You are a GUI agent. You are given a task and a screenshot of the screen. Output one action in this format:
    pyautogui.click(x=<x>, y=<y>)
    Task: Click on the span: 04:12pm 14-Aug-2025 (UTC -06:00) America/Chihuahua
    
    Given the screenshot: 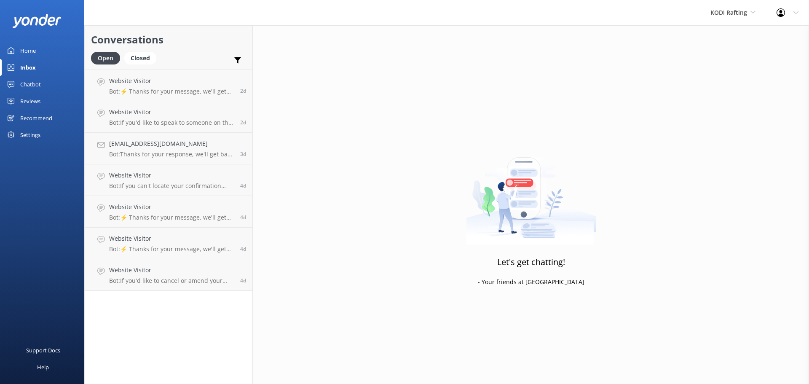 What is the action you would take?
    pyautogui.click(x=243, y=122)
    